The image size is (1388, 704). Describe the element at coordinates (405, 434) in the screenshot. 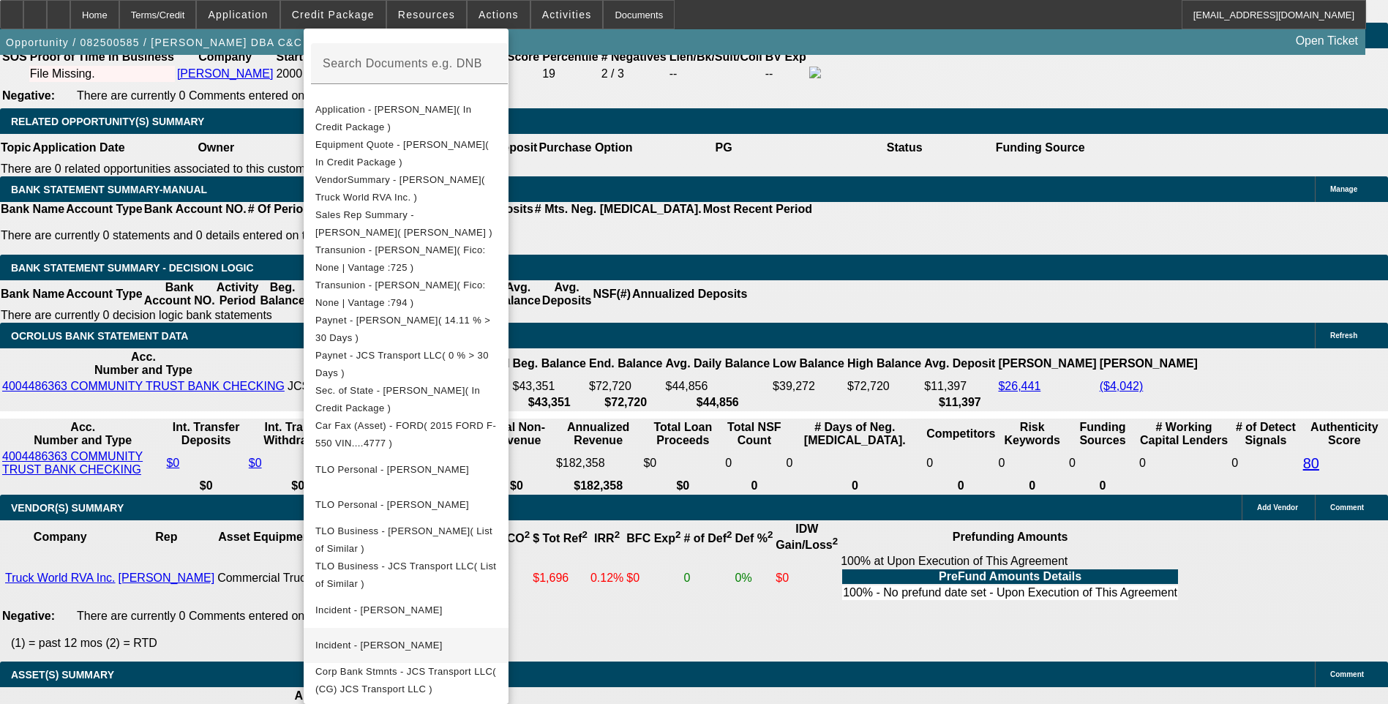

I see `span: Car Fax (Asset) - FORD( 2015 FORD F-550 VIN....4777 )` at that location.